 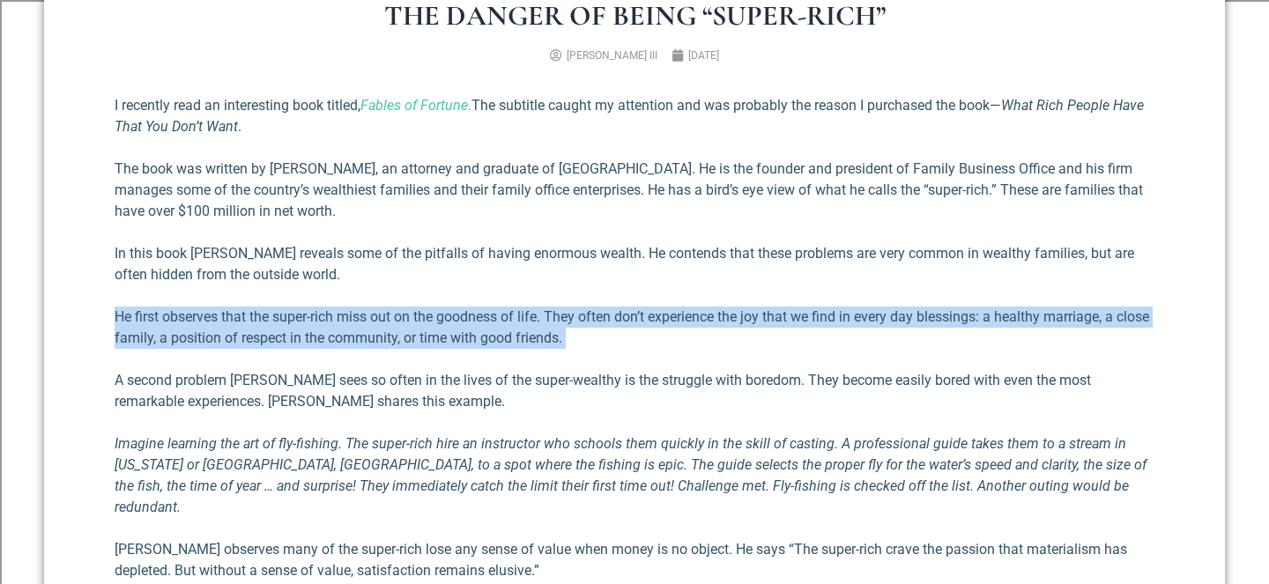 I want to click on div: Sign out, so click(x=634, y=94).